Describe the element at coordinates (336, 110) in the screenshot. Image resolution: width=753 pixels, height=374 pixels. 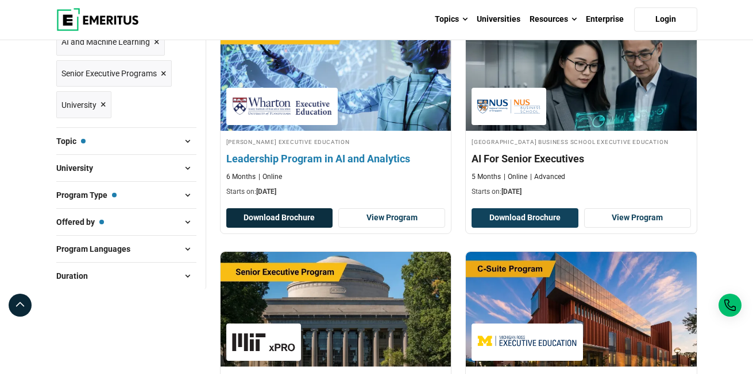
I see `a: AI and Machine Learning Course by Wharton Executive Education - September 25, 2025 Wharton Execut...` at that location.